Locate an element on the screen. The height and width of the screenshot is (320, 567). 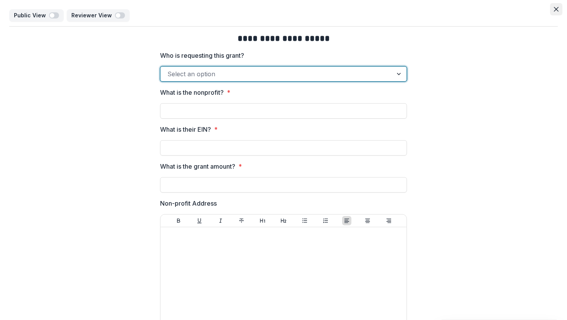
p: What is their EIN? is located at coordinates (185, 130).